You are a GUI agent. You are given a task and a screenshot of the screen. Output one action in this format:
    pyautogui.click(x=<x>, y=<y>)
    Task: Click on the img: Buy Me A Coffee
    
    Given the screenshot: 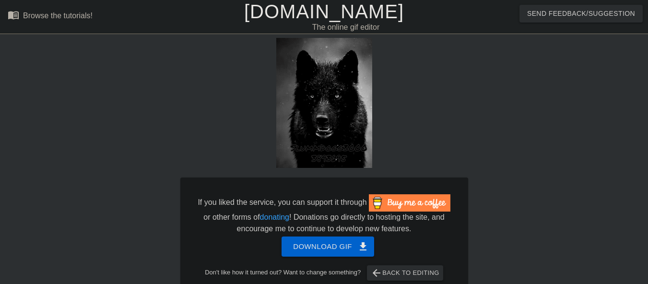 What is the action you would take?
    pyautogui.click(x=410, y=203)
    